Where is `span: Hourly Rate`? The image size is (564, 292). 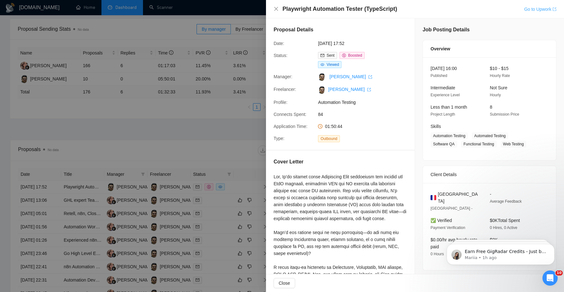
span: Hourly Rate is located at coordinates (500, 76).